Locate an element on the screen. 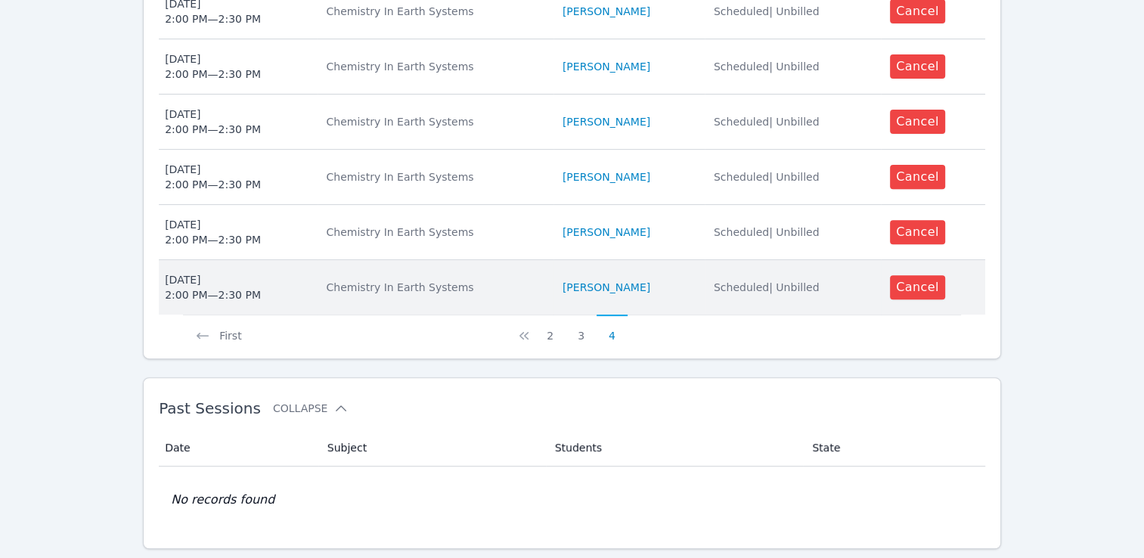  td: No records found is located at coordinates (571, 500).